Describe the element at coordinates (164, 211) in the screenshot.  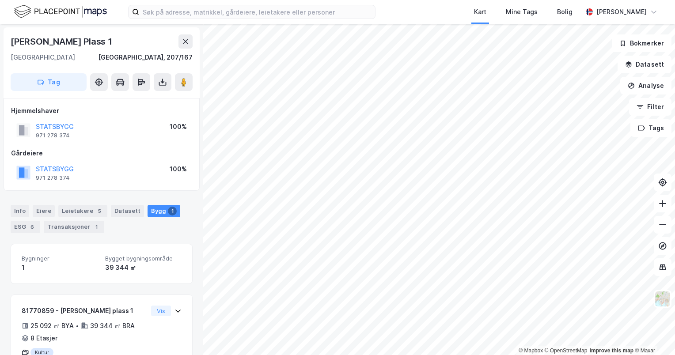
I see `div: Bygg` at that location.